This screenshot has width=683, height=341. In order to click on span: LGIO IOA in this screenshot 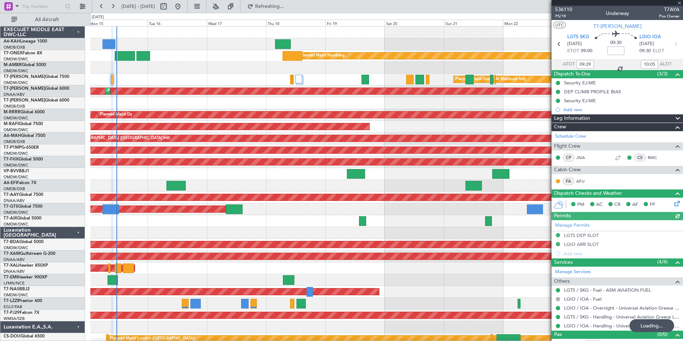, I will do `click(650, 37)`.